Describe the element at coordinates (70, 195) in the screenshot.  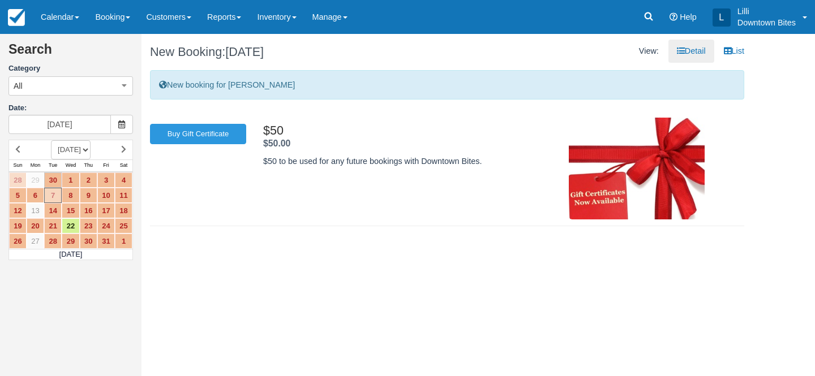
I see `a: 8` at that location.